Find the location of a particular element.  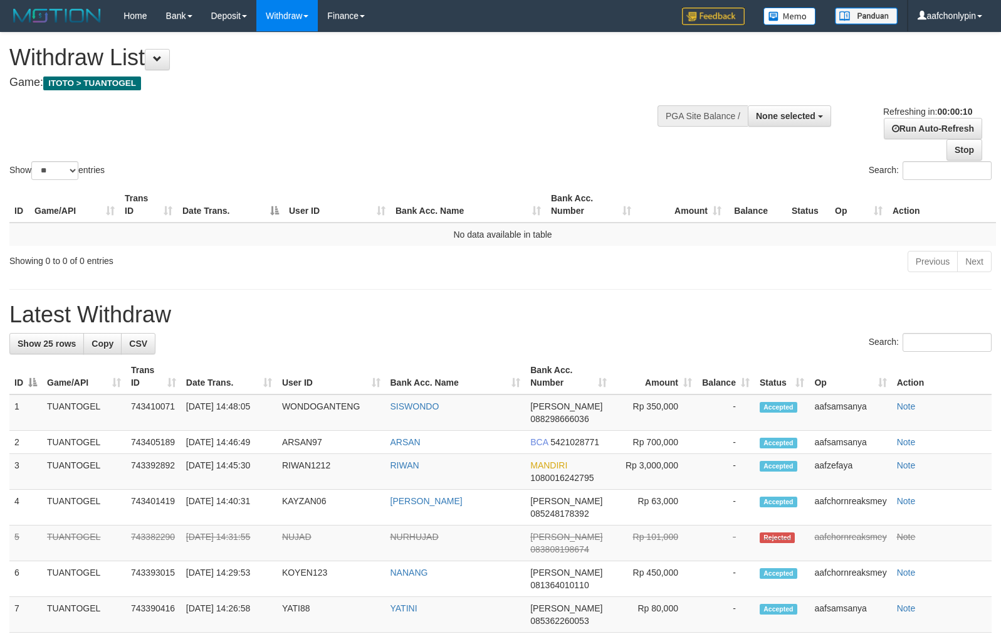

td: aafchornreaksmey is located at coordinates (850, 543).